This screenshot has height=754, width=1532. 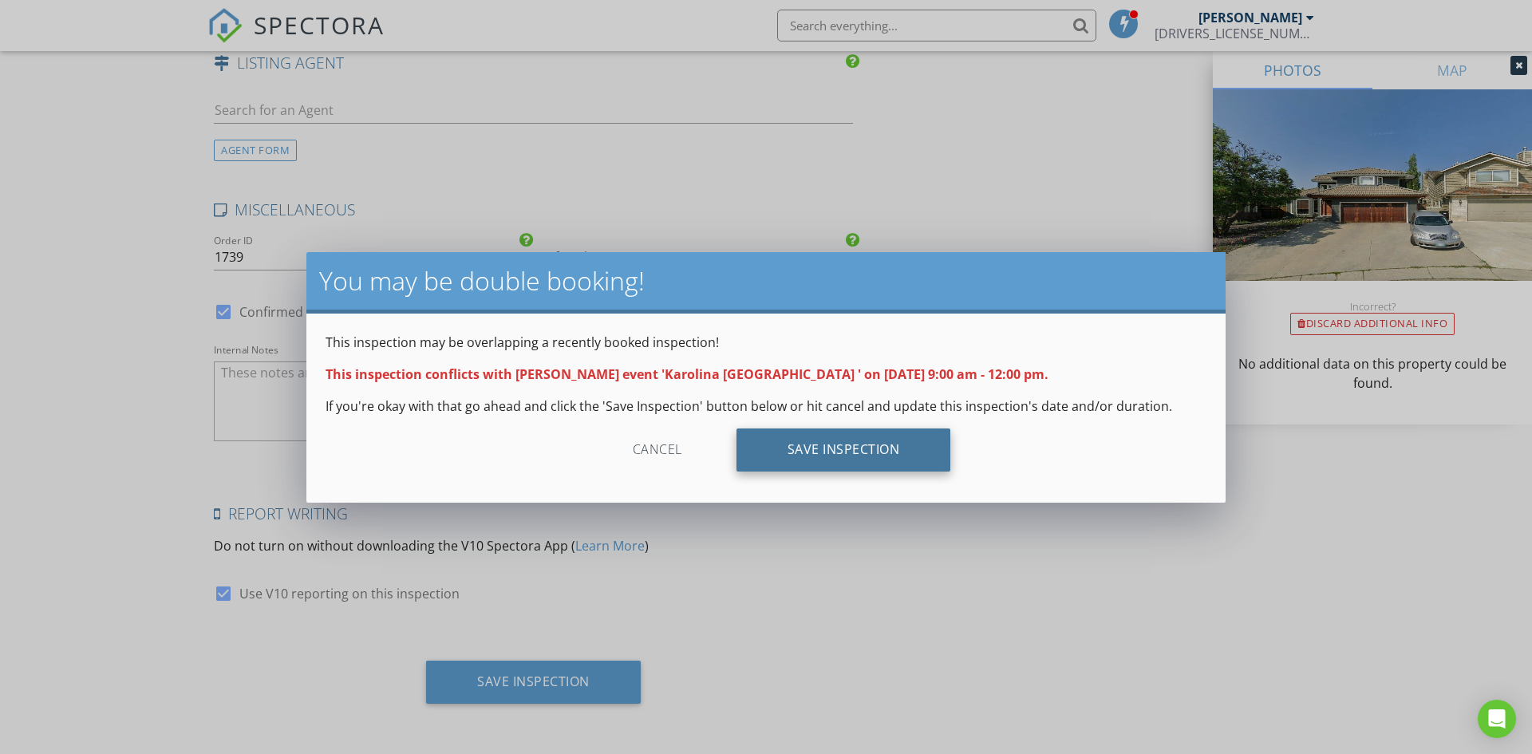 I want to click on h2: You may be double booking!, so click(x=766, y=281).